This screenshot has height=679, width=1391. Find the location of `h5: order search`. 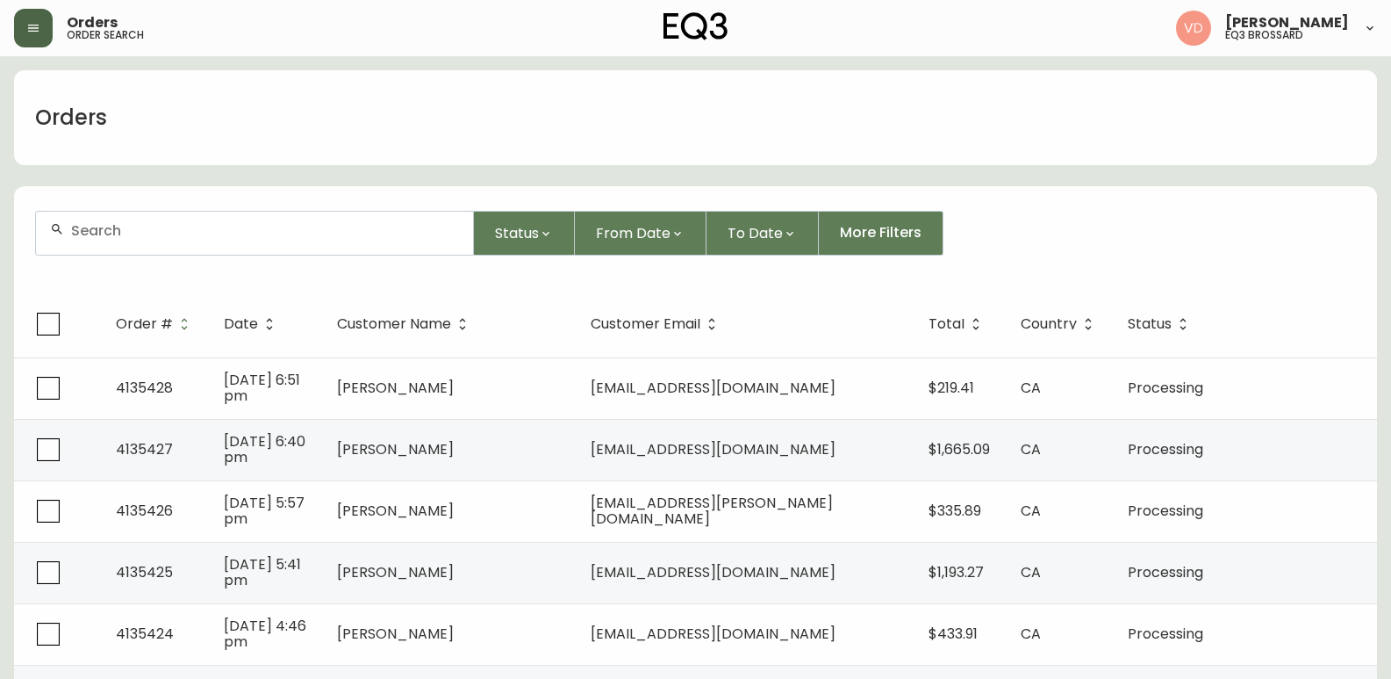

h5: order search is located at coordinates (105, 35).